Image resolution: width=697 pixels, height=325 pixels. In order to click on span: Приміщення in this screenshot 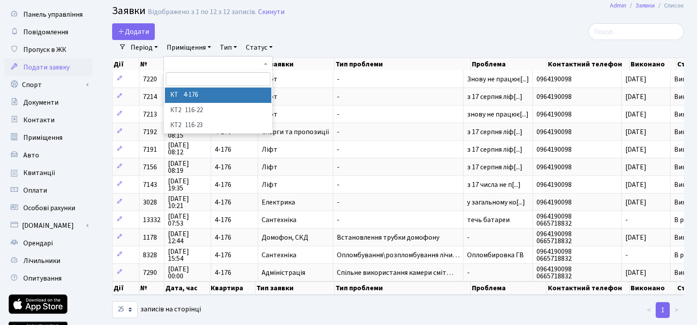, I will do `click(43, 138)`.